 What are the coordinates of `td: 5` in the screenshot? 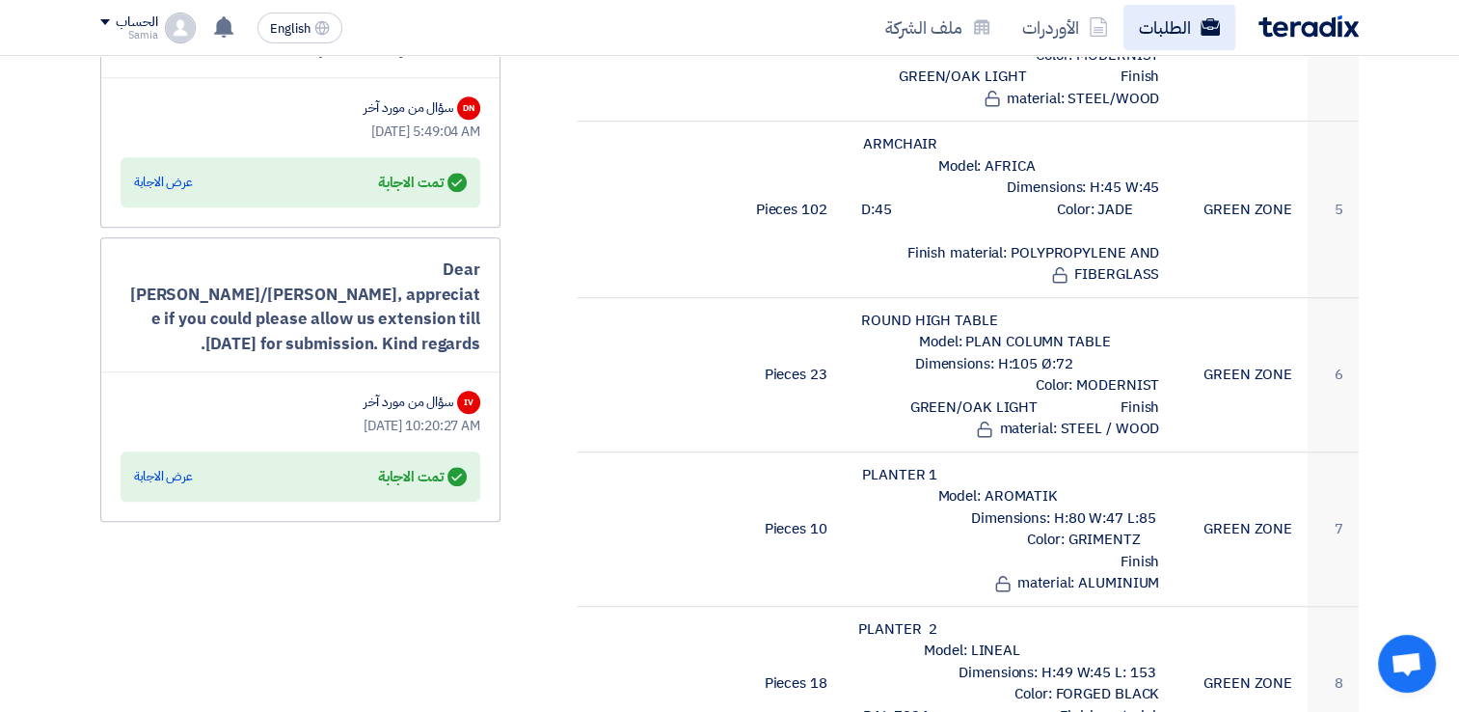 It's located at (1333, 209).